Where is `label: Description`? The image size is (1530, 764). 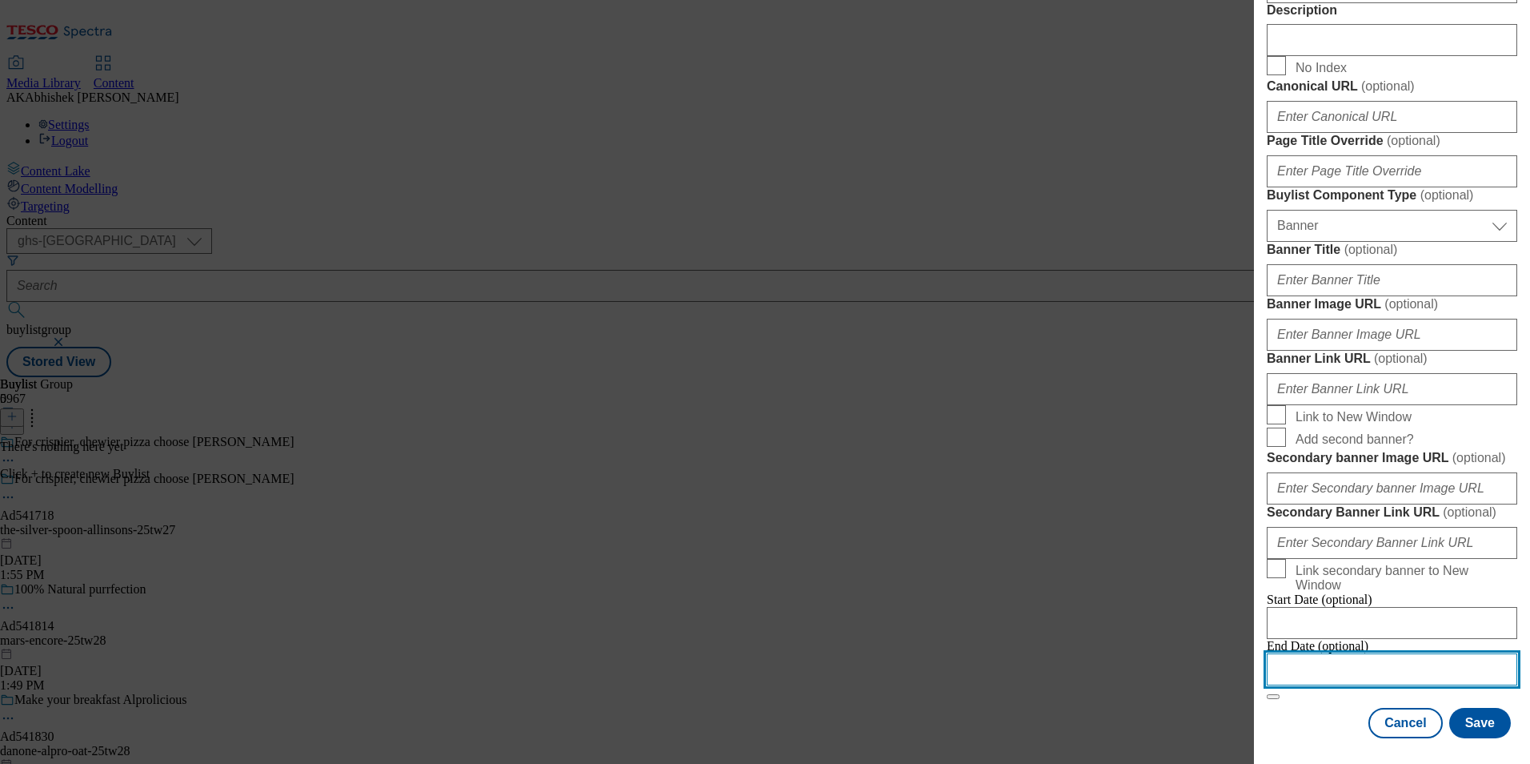 label: Description is located at coordinates (1392, 10).